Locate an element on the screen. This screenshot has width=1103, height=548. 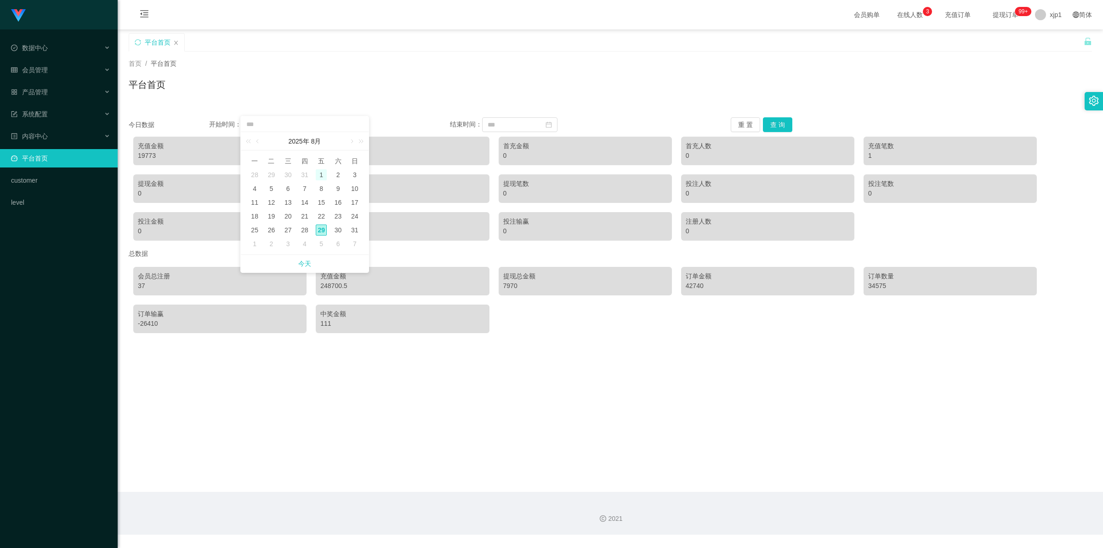
a: 8月 is located at coordinates (316, 141).